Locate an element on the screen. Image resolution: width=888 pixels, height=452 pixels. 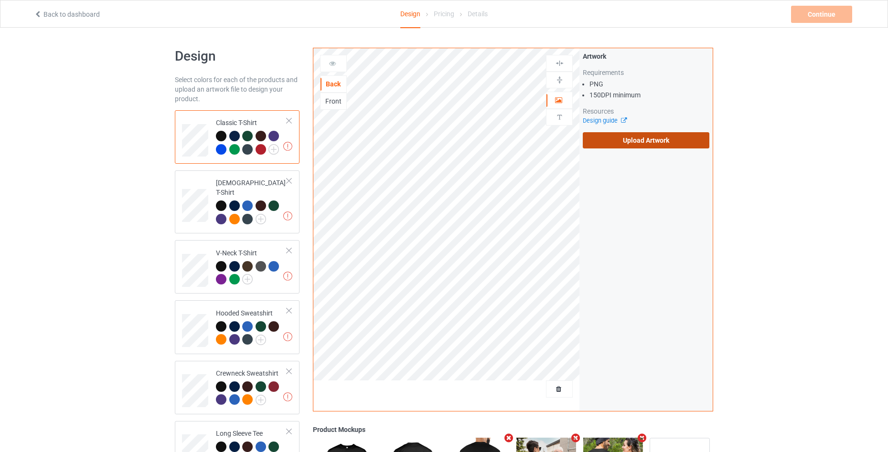
li: 150 DPI minimum is located at coordinates (649, 95).